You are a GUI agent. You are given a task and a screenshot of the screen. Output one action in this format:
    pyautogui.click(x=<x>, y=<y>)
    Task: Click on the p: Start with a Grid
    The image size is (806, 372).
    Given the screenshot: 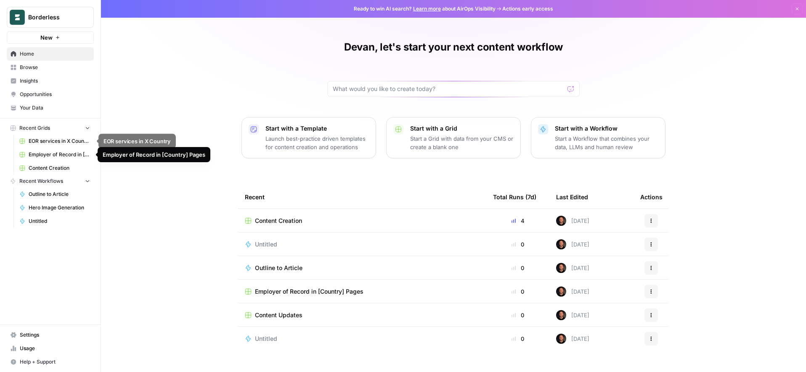 What is the action you would take?
    pyautogui.click(x=462, y=128)
    